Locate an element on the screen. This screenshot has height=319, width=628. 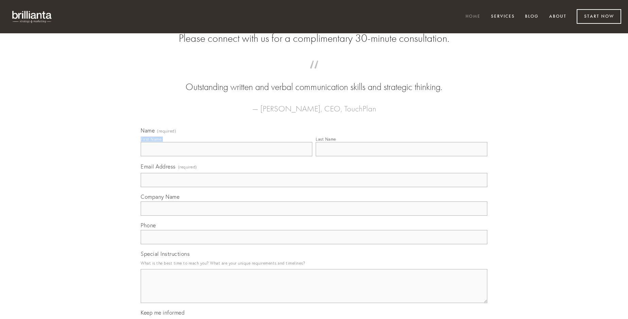
div: First Name is located at coordinates (151, 139).